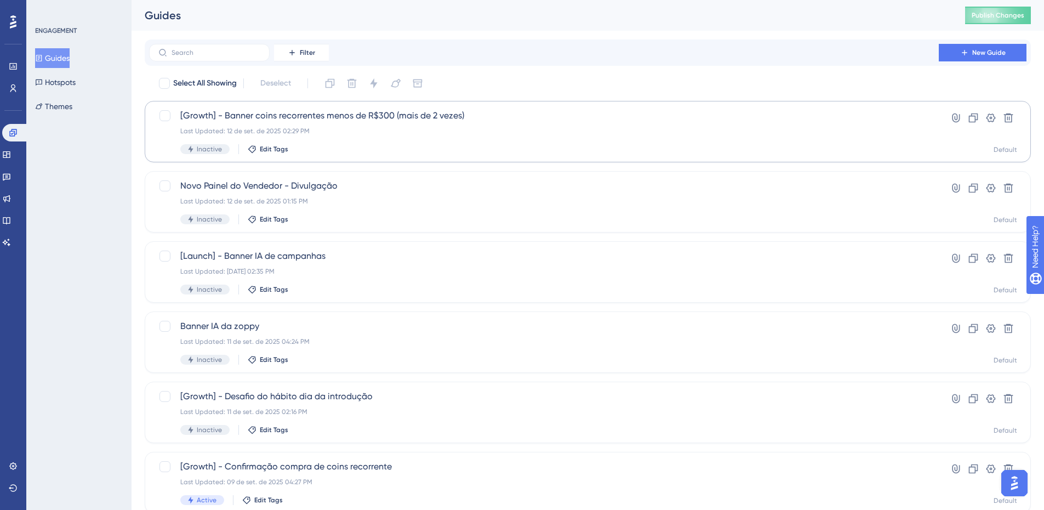 Image resolution: width=1044 pixels, height=510 pixels. What do you see at coordinates (988, 53) in the screenshot?
I see `span: New Guide` at bounding box center [988, 53].